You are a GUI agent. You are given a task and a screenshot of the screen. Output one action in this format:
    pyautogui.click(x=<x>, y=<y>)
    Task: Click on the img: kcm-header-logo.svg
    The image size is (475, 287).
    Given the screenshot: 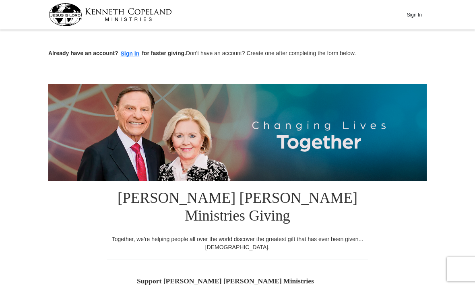 What is the action you would take?
    pyautogui.click(x=110, y=14)
    